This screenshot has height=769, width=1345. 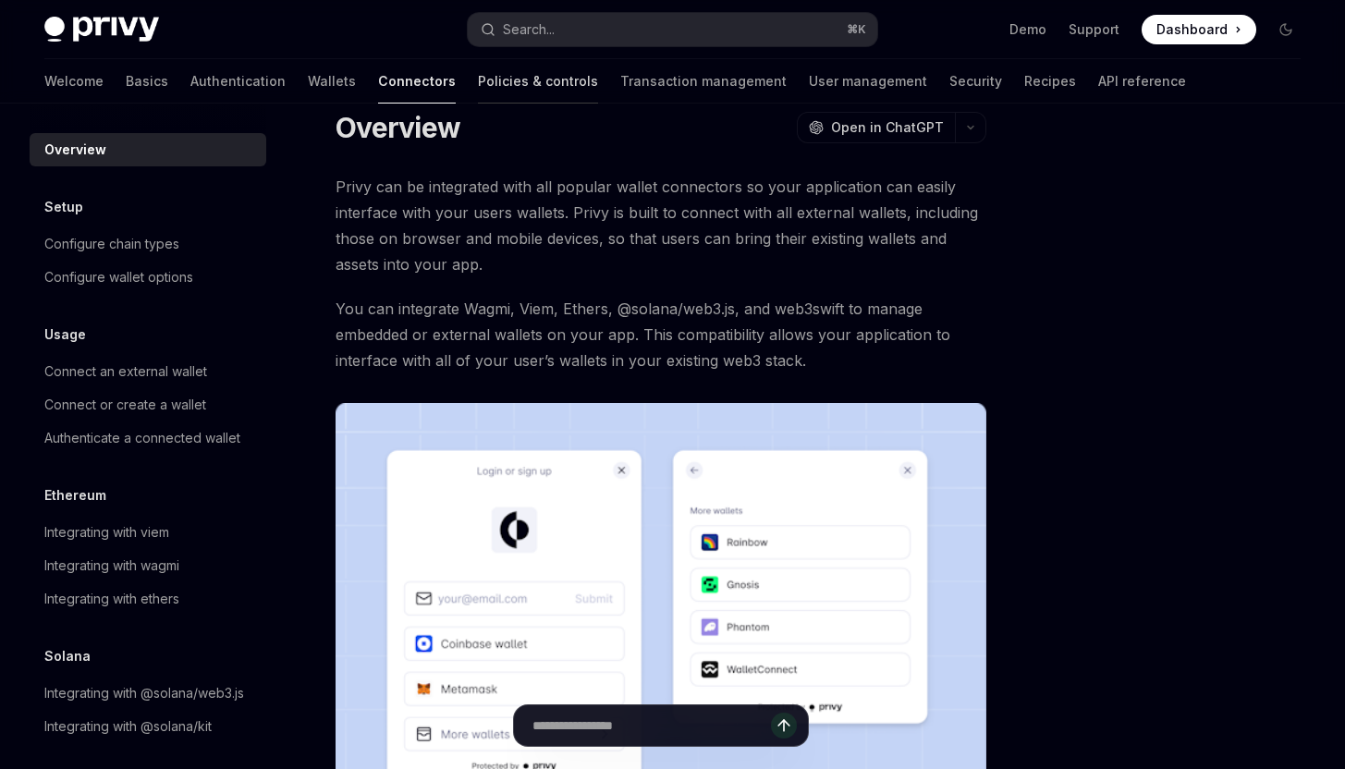 What do you see at coordinates (75, 150) in the screenshot?
I see `div: Overview` at bounding box center [75, 150].